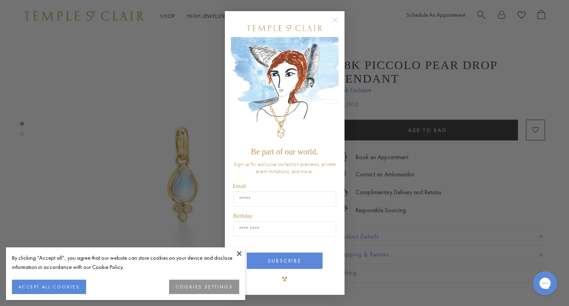 The height and width of the screenshot is (306, 569). What do you see at coordinates (126, 262) in the screenshot?
I see `div: By clicking “Accept all”, you agree that our website can store cookies on your device and disclos...` at bounding box center [126, 262].